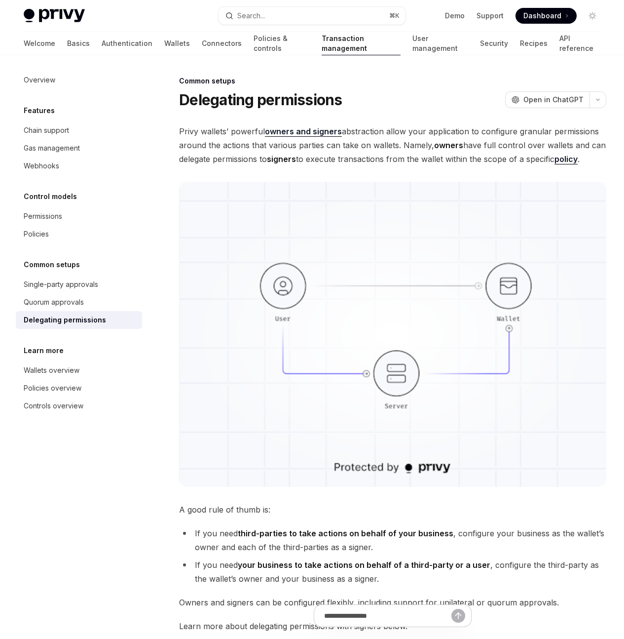  What do you see at coordinates (53, 406) in the screenshot?
I see `div: Controls overview` at bounding box center [53, 406].